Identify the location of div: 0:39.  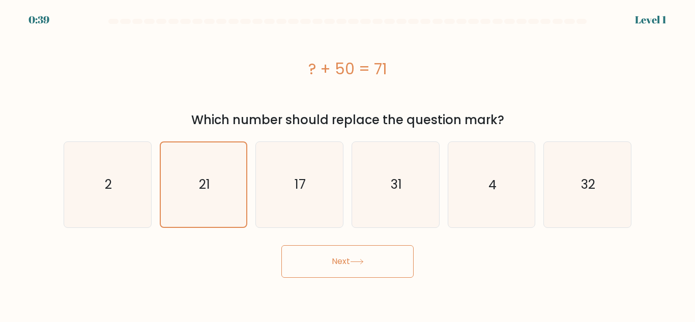
(39, 20).